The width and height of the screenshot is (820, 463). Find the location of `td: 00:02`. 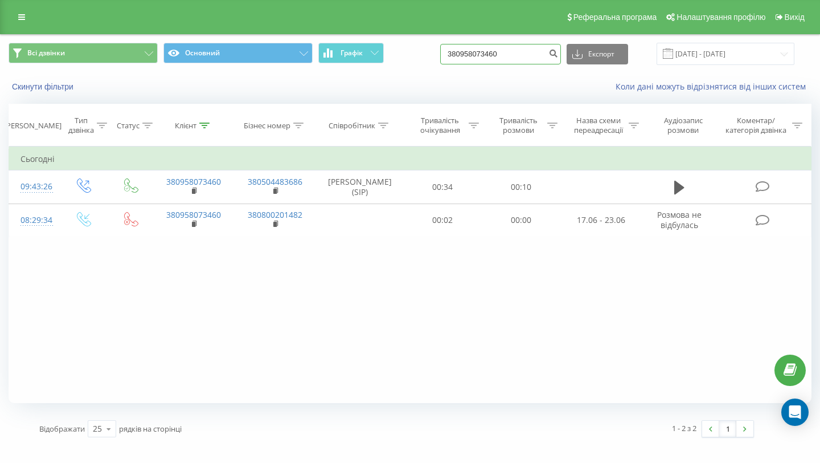

td: 00:02 is located at coordinates (443, 220).